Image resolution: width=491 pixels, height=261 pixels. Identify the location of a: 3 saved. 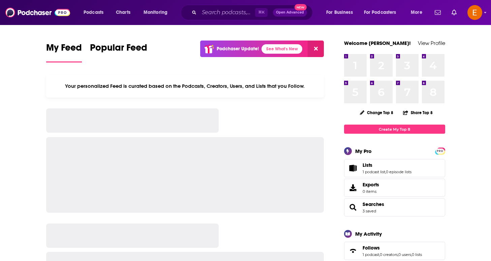
(370, 211).